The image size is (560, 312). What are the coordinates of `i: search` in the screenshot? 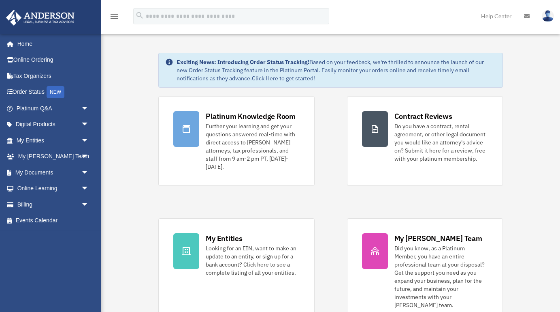 It's located at (140, 15).